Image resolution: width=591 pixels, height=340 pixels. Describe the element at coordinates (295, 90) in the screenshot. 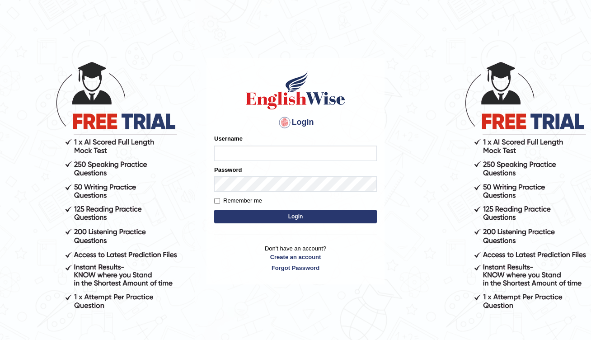

I see `img: Logo of English Wise sign in for intelligent practice with AI` at that location.